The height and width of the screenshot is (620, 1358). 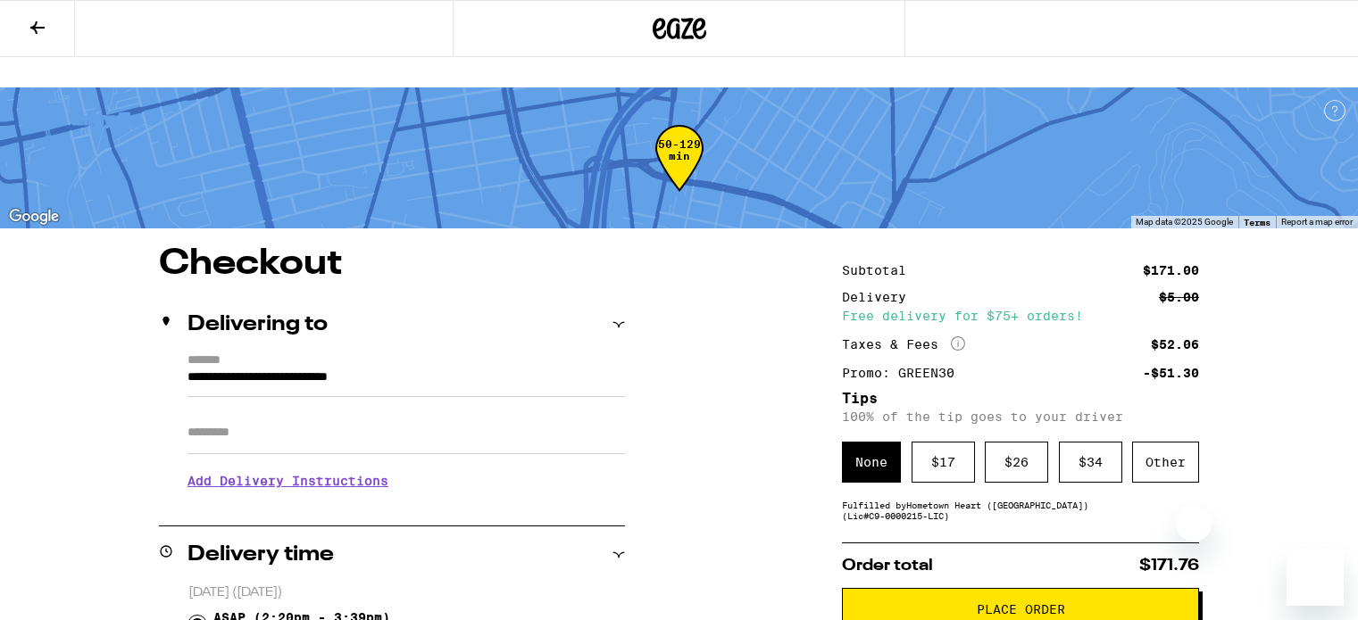 What do you see at coordinates (1020, 316) in the screenshot?
I see `div: Free delivery for $75+ orders!` at bounding box center [1020, 316].